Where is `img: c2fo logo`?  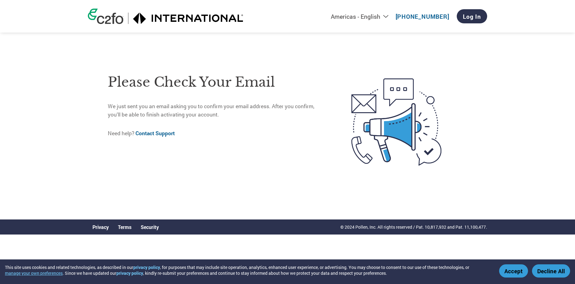 img: c2fo logo is located at coordinates (106, 16).